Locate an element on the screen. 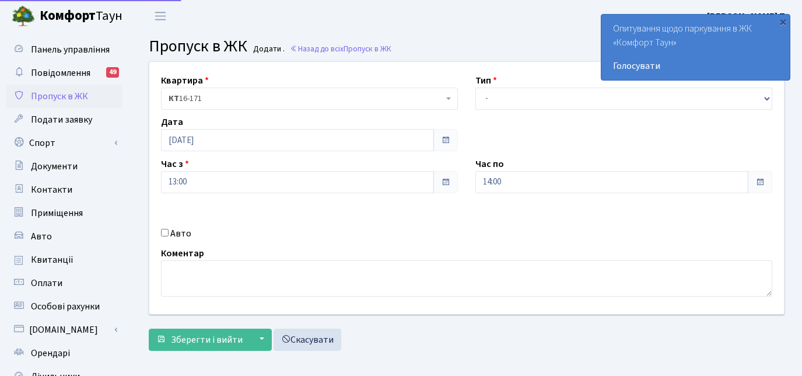 The image size is (802, 376). a: Орендарі is located at coordinates (64, 353).